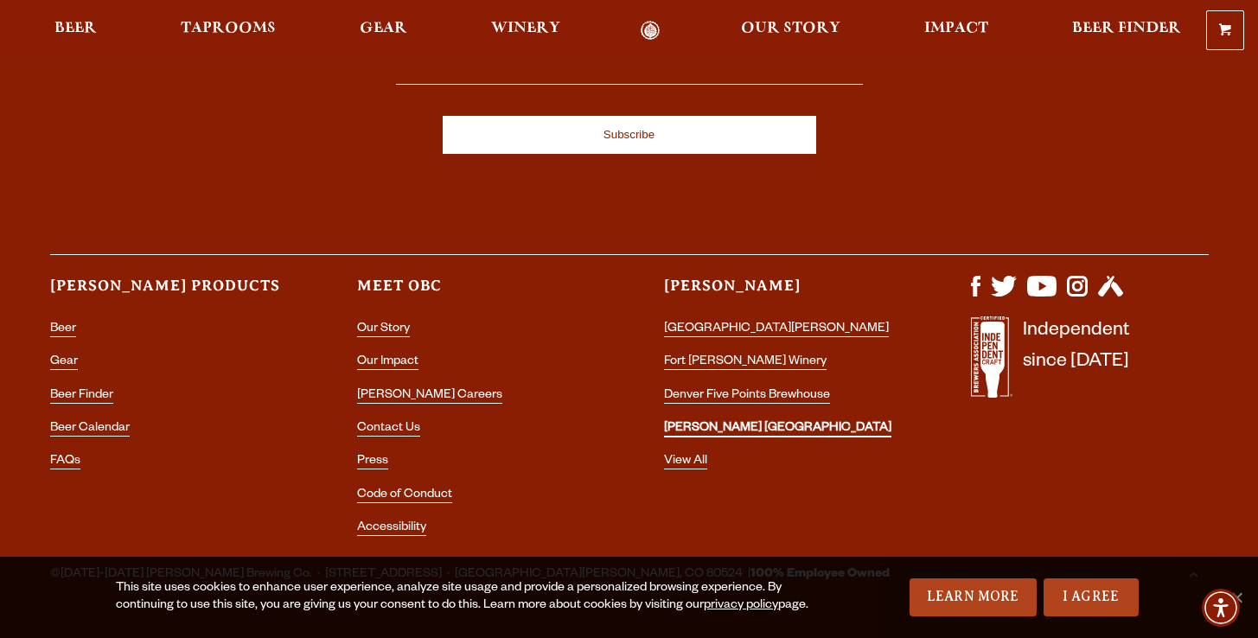 The height and width of the screenshot is (638, 1258). Describe the element at coordinates (956, 30) in the screenshot. I see `a: Impact` at that location.